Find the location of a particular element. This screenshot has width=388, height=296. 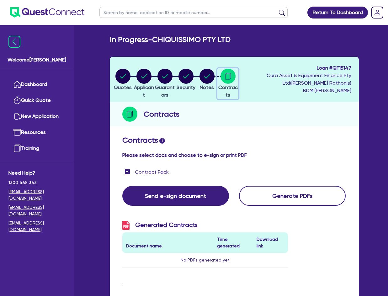

img: quick-quote is located at coordinates (17, 100).